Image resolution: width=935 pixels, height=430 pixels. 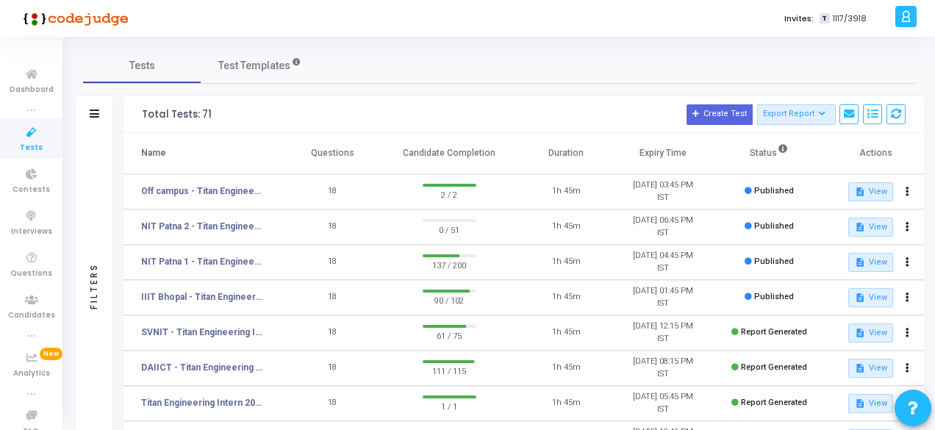 What do you see at coordinates (202, 226) in the screenshot?
I see `a: NIT Patna 2 - Titan Engineering Intern 2026` at bounding box center [202, 226].